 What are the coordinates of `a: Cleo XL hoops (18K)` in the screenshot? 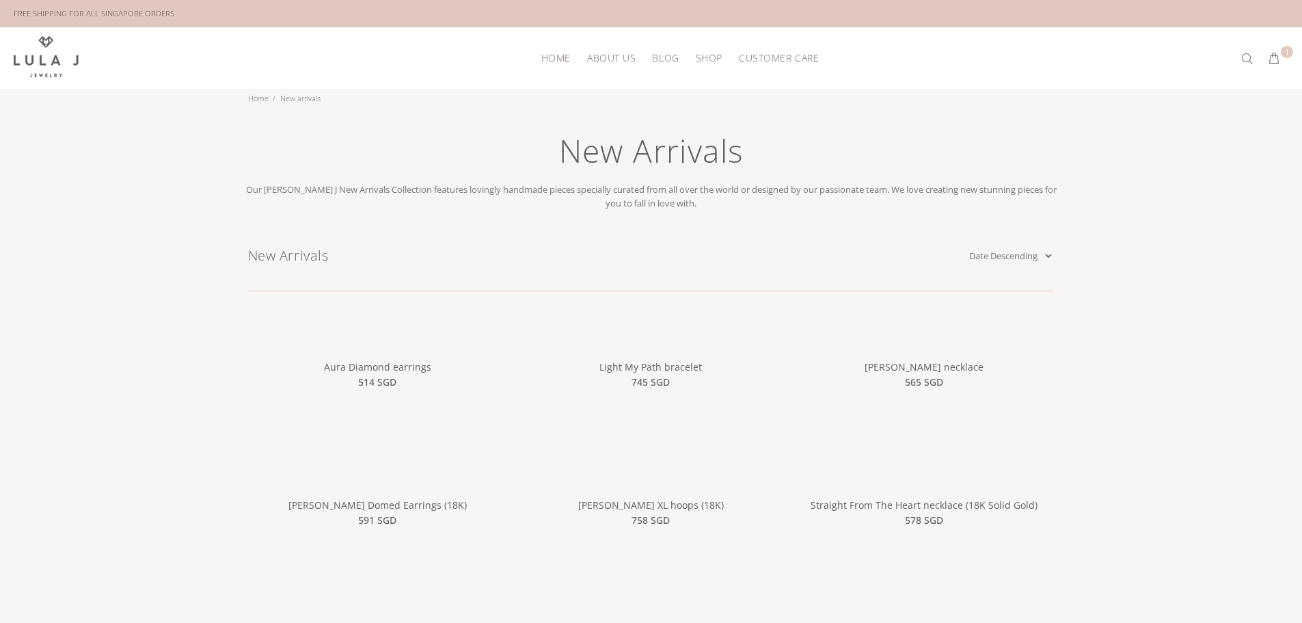 It's located at (651, 480).